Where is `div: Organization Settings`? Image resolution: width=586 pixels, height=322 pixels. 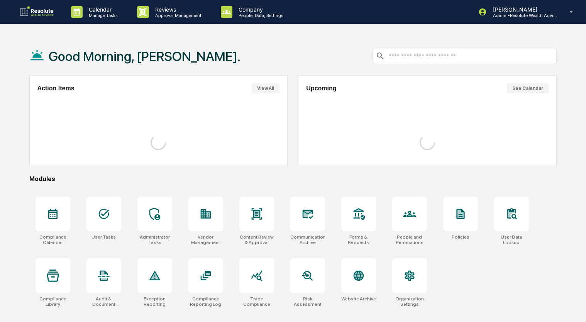
div: Organization Settings is located at coordinates (410, 302).